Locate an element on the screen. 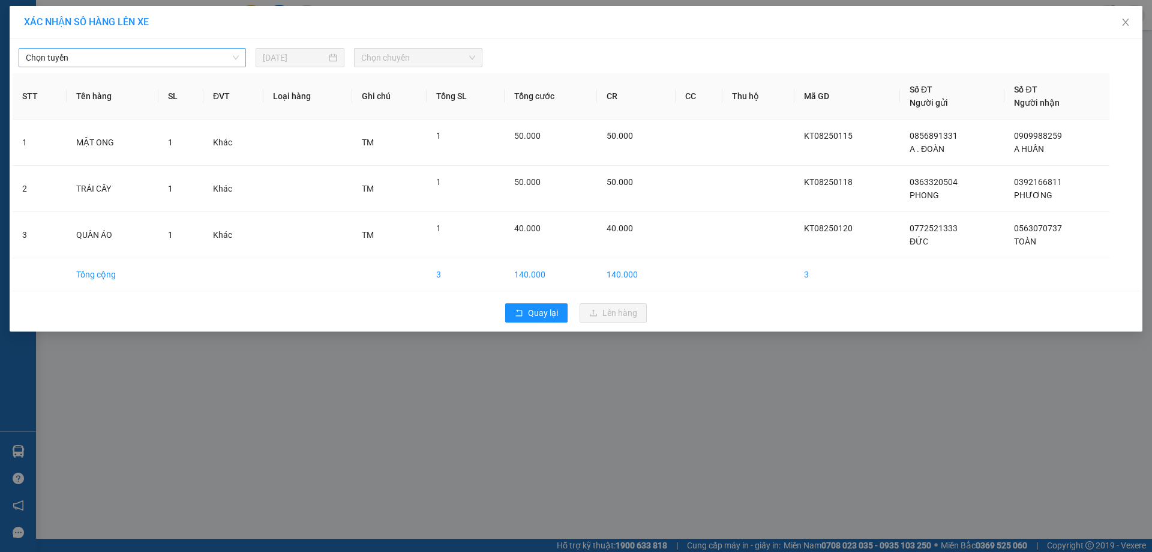 The image size is (1152, 552). span: Người nhận is located at coordinates (1037, 103).